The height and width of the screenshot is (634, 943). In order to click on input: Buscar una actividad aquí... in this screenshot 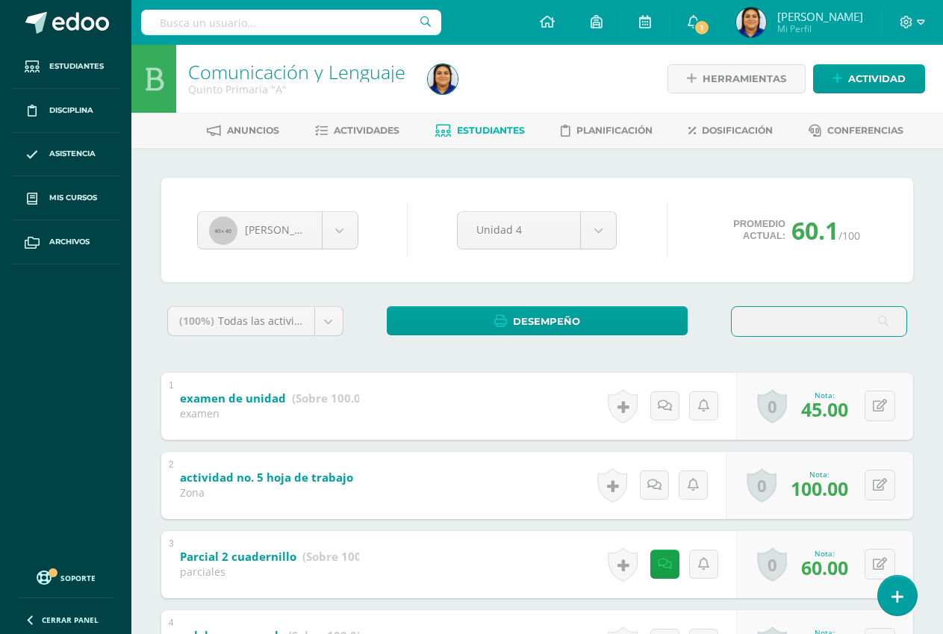, I will do `click(819, 321)`.